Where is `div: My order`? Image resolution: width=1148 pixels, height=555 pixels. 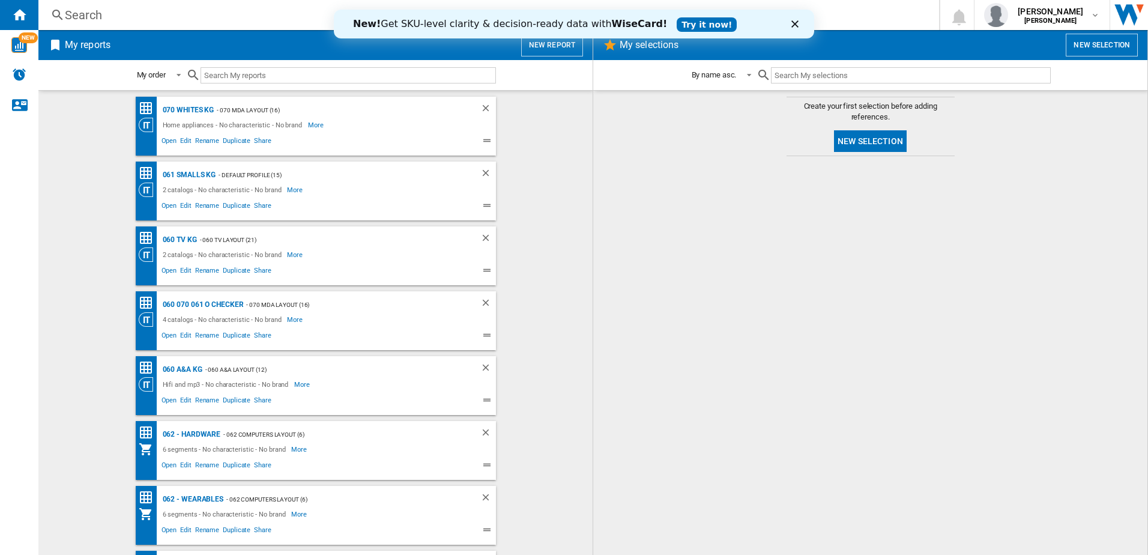
div: My order is located at coordinates (151, 74).